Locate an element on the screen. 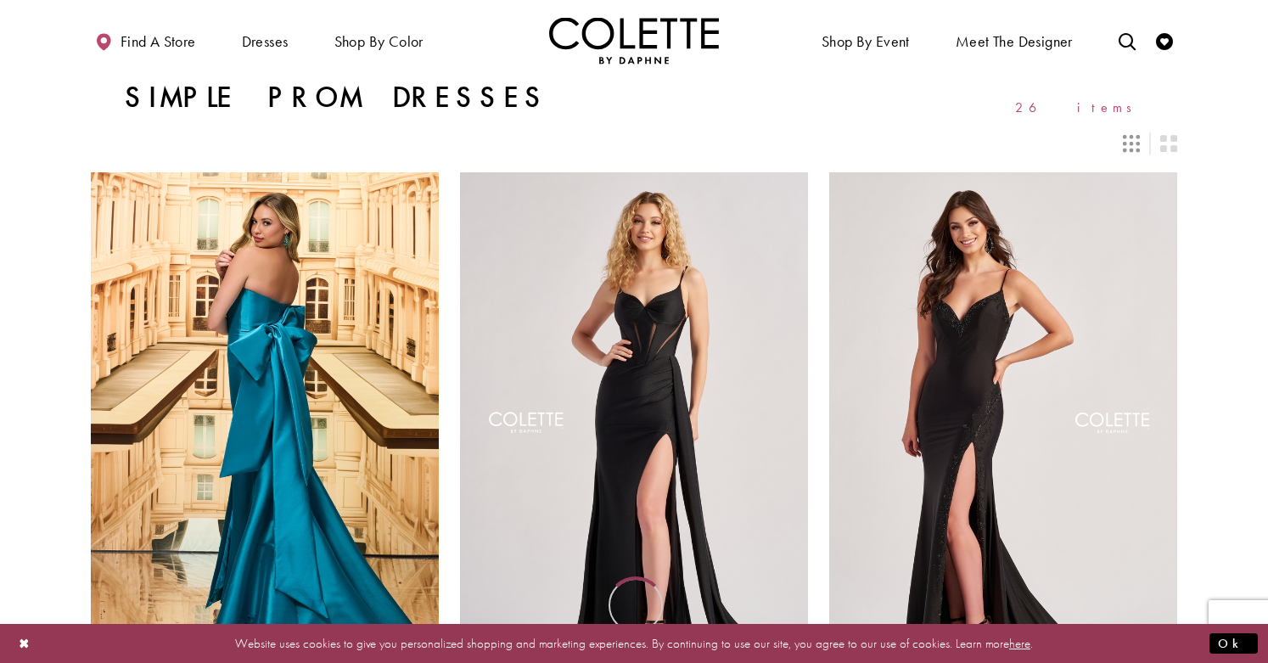 This screenshot has height=663, width=1268. a: Visit Home Page is located at coordinates (634, 40).